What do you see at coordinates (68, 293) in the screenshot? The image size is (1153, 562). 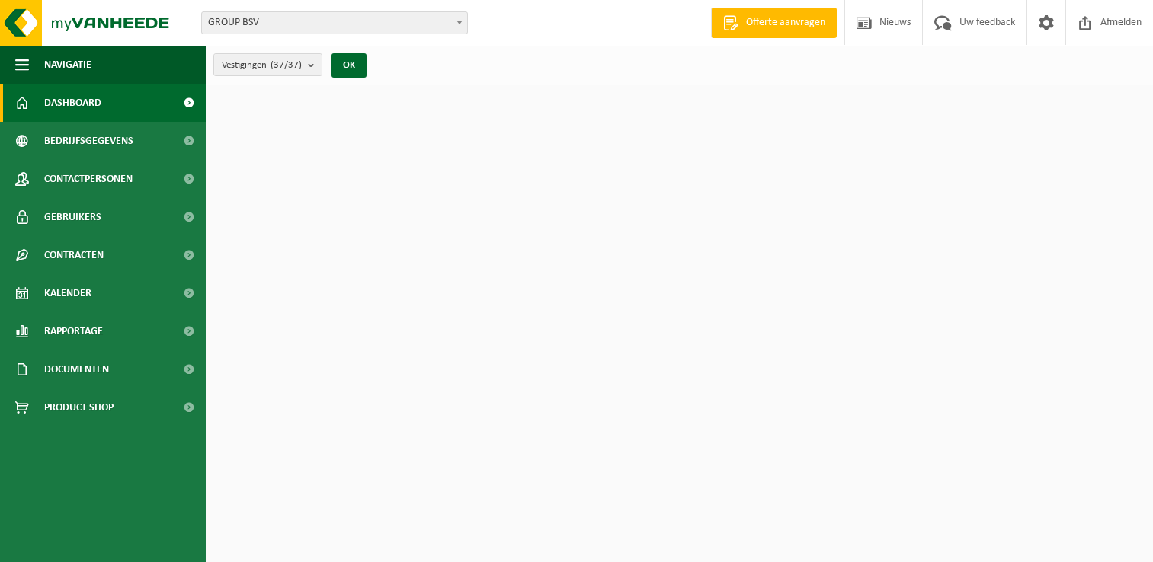 I see `span: Kalender` at bounding box center [68, 293].